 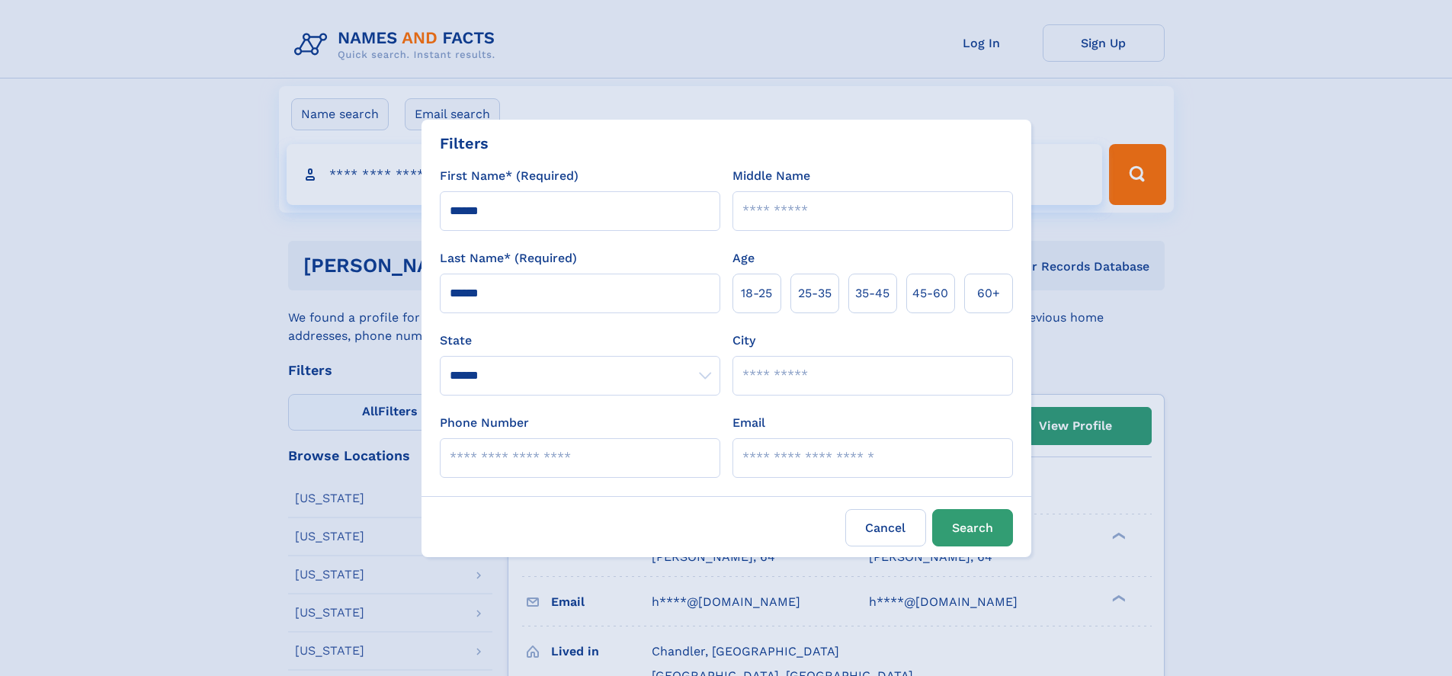 What do you see at coordinates (580, 341) in the screenshot?
I see `label: State` at bounding box center [580, 341].